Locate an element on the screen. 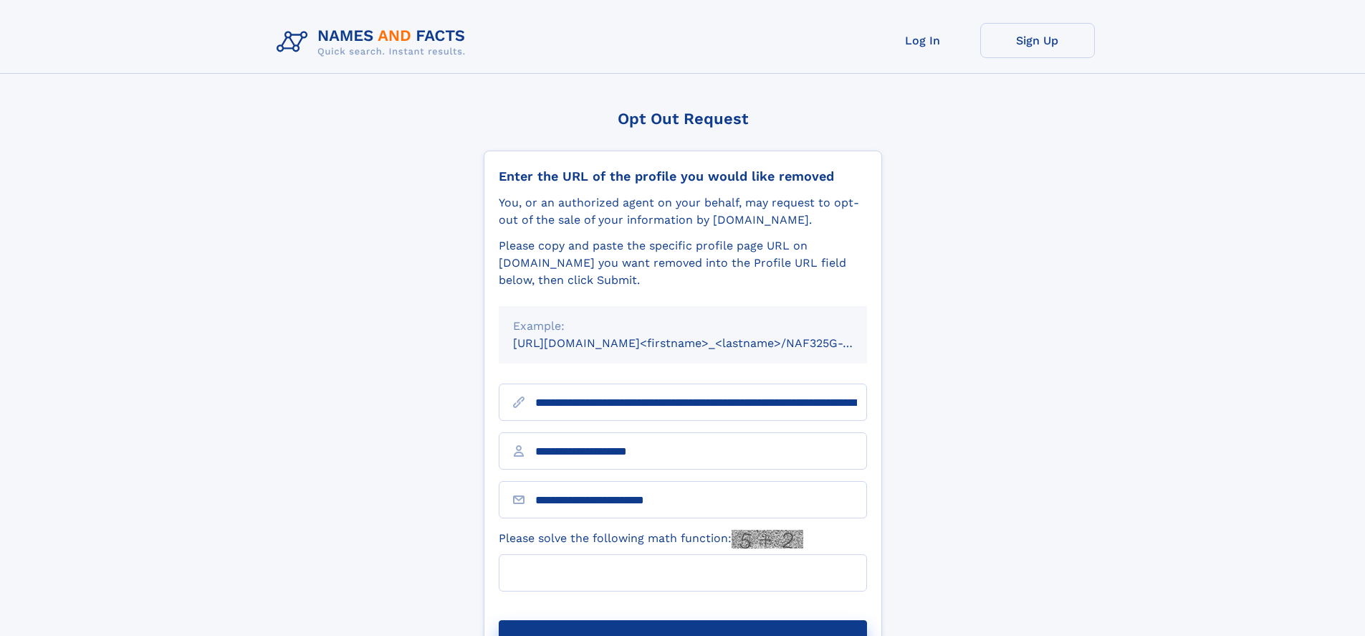 This screenshot has width=1365, height=636. a: Sign Up is located at coordinates (1038, 40).